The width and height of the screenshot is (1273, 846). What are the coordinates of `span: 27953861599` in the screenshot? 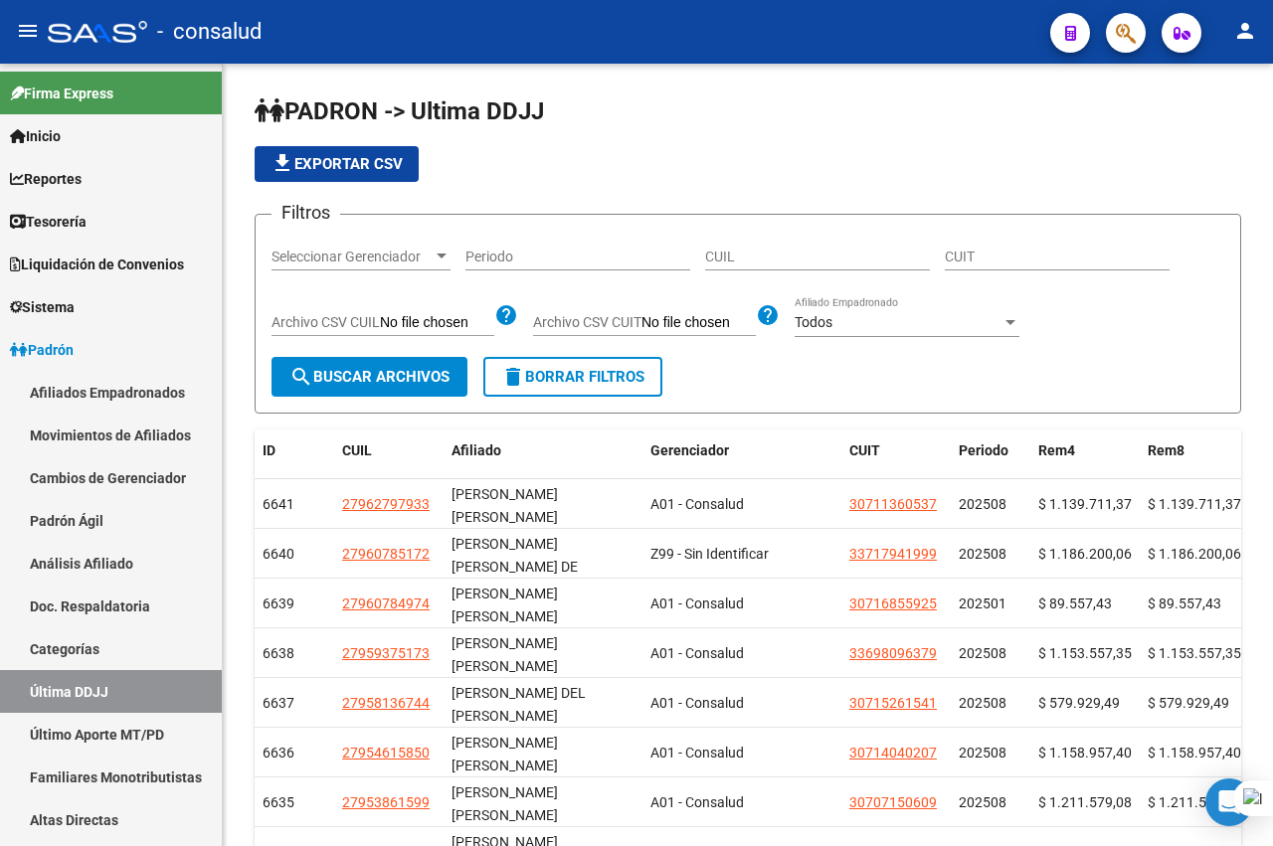 It's located at (386, 803).